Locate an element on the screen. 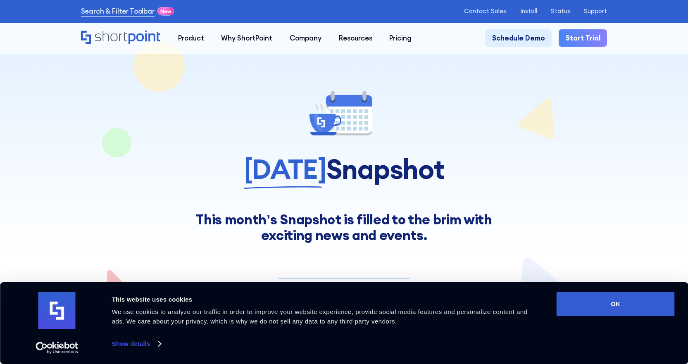 The height and width of the screenshot is (364, 688). img: logo is located at coordinates (57, 311).